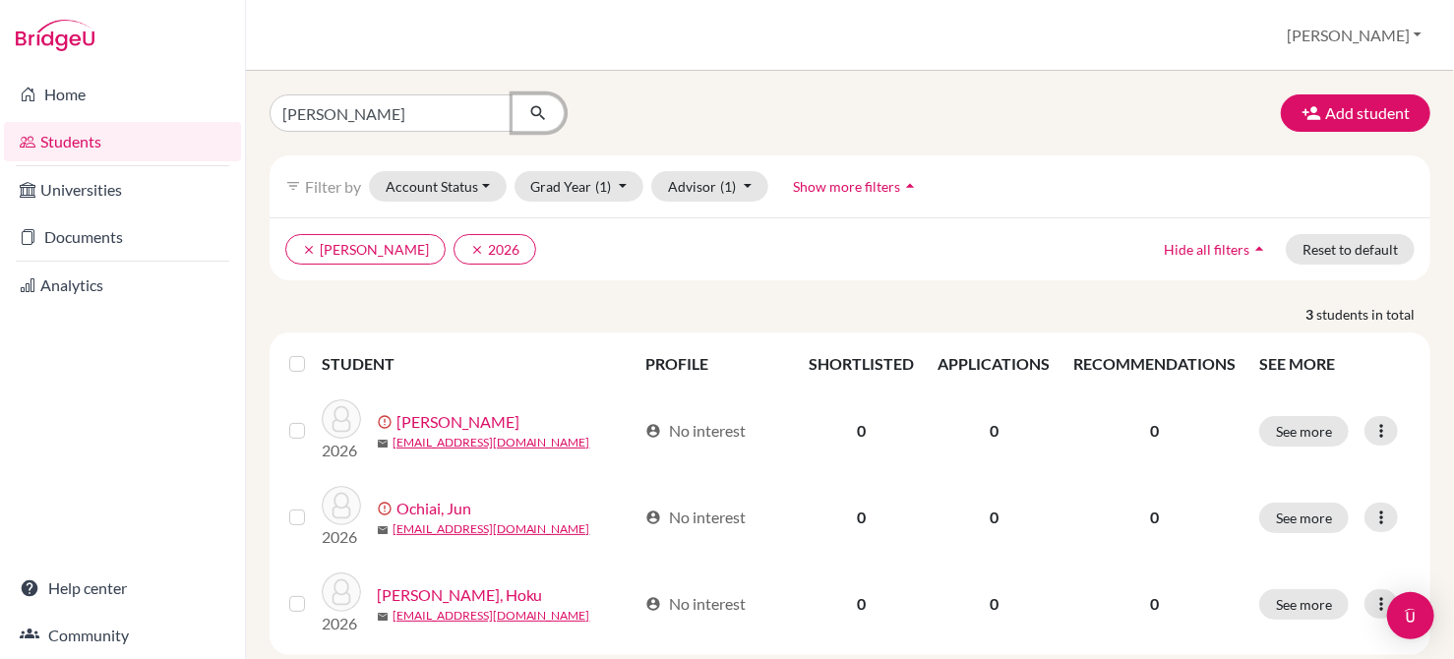  What do you see at coordinates (1411, 616) in the screenshot?
I see `div: Open Intercom Messenger` at bounding box center [1411, 616].